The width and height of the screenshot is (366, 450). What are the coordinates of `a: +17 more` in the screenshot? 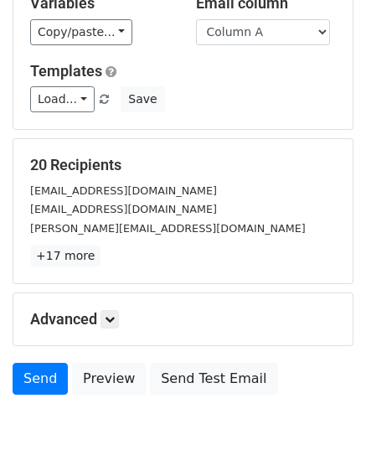 It's located at (65, 255).